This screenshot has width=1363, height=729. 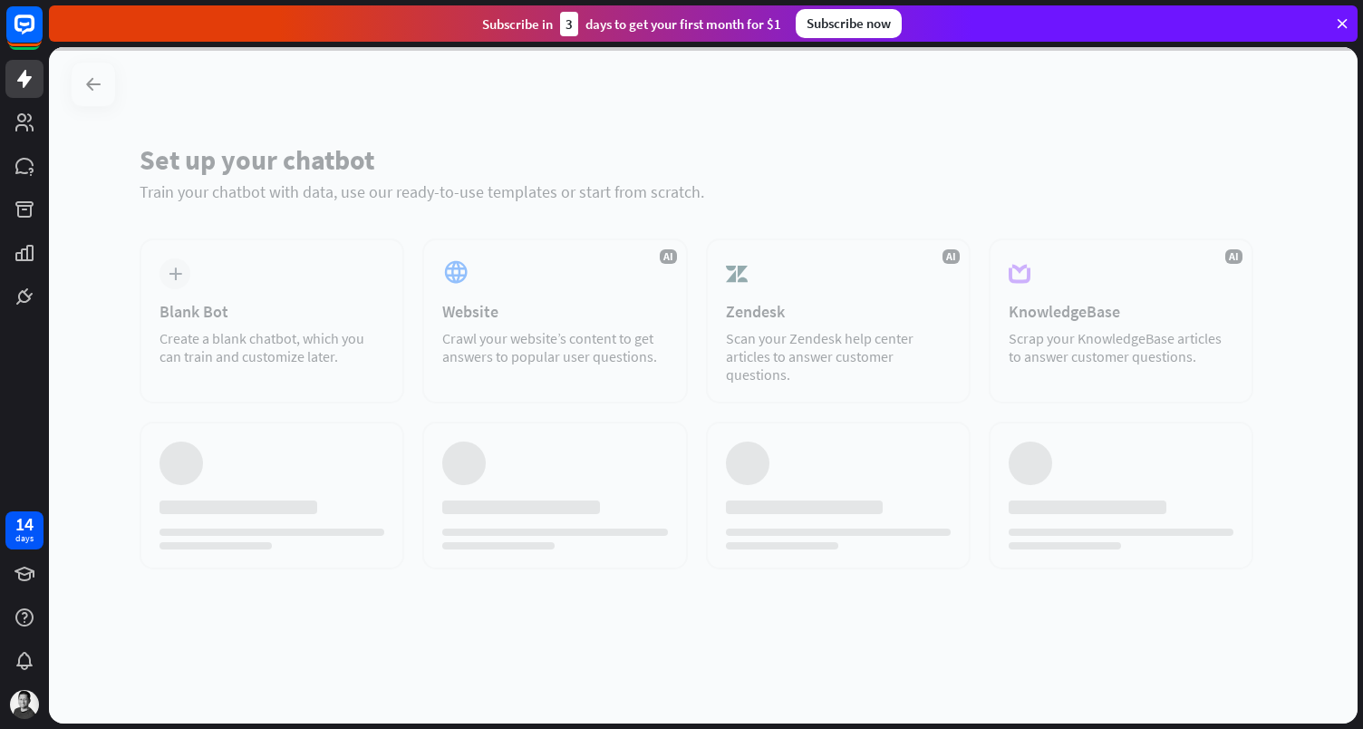 I want to click on div: Subscribe in days to get your first month for $1, so click(x=632, y=24).